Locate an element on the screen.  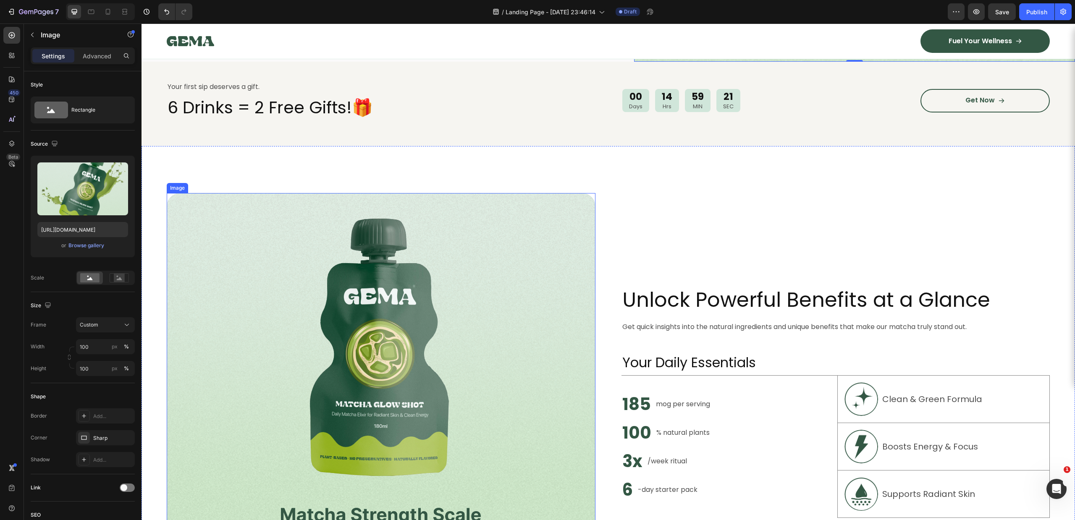
p: Advanced is located at coordinates (97, 56).